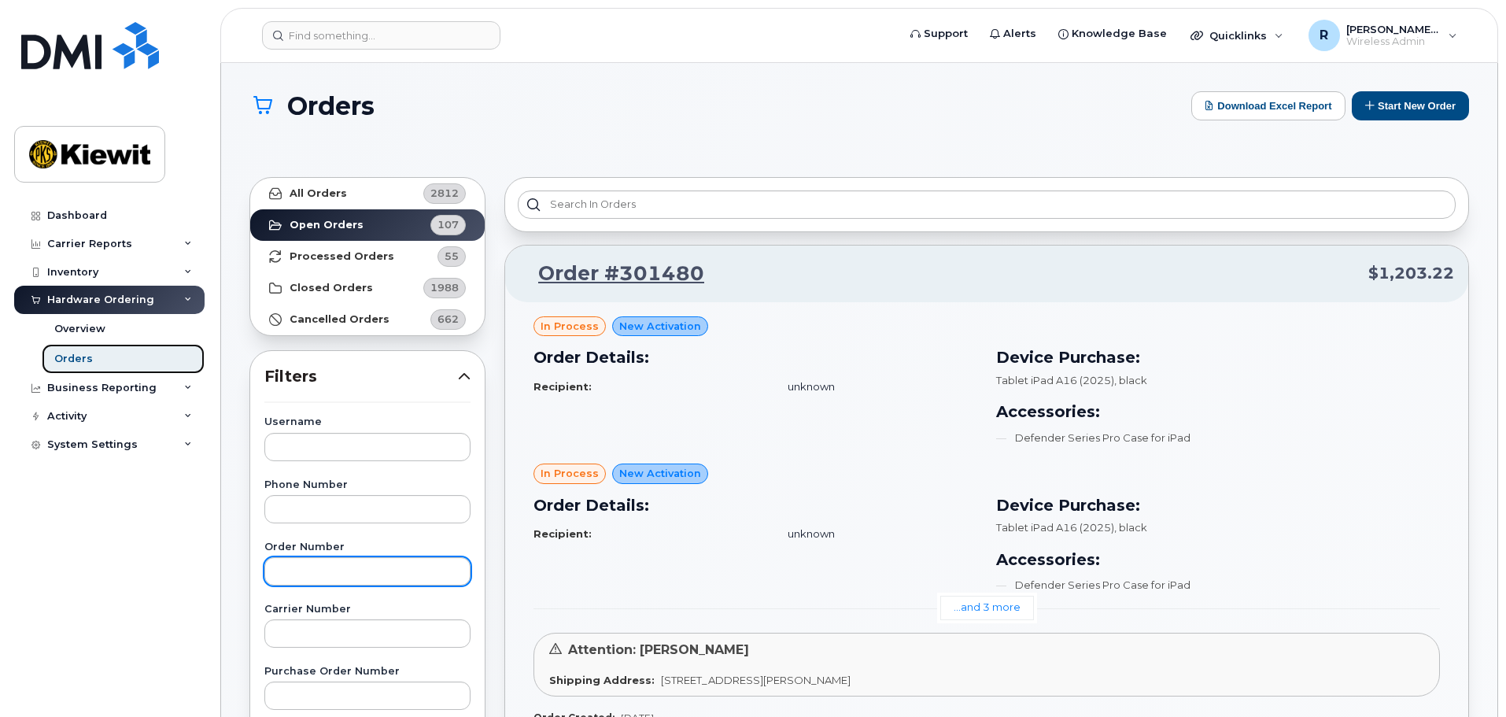 The image size is (1506, 717). Describe the element at coordinates (987, 607) in the screenshot. I see `a: ...and 3 more` at that location.